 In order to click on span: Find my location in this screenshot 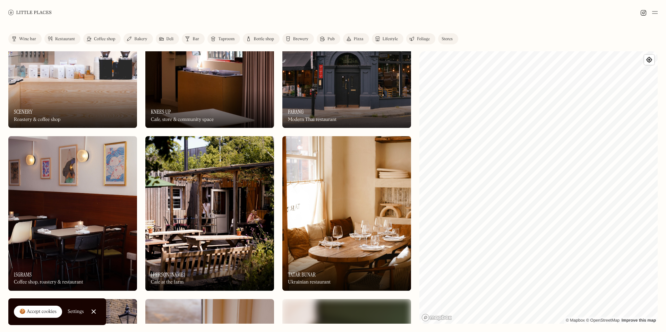, I will do `click(649, 60)`.